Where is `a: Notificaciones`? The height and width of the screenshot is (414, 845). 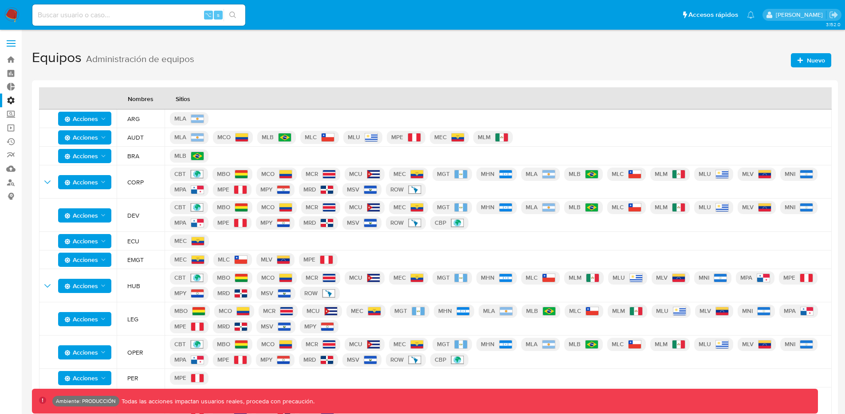 a: Notificaciones is located at coordinates (751, 15).